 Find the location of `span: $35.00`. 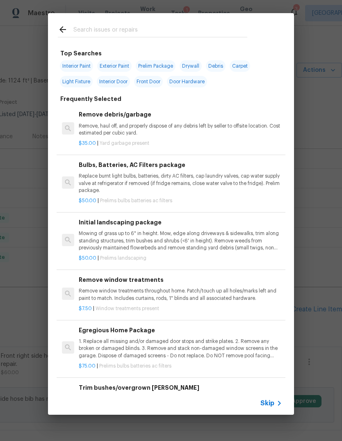

span: $35.00 is located at coordinates (87, 143).